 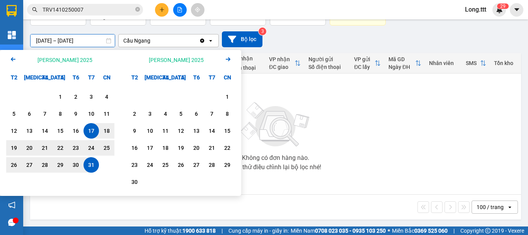 What do you see at coordinates (135, 131) in the screenshot?
I see `div: Choose Thứ Hai, tháng 06 9 2025. It's available.` at bounding box center [135, 131].